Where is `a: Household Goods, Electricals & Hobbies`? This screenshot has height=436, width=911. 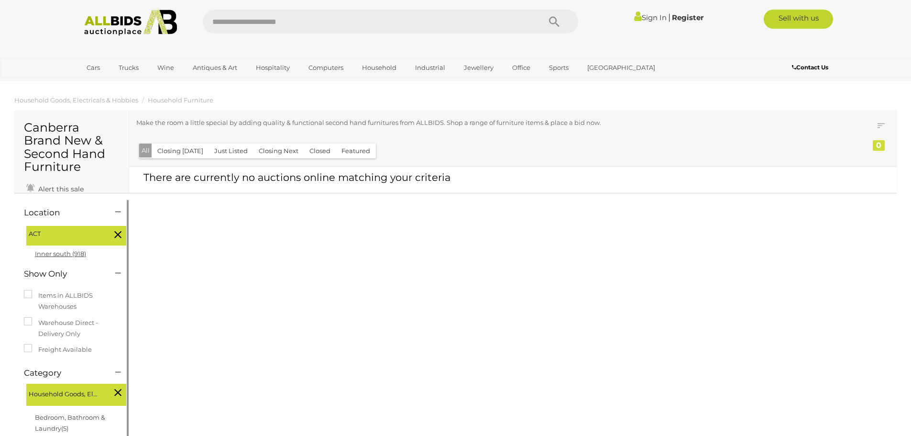 a: Household Goods, Electricals & Hobbies is located at coordinates (76, 100).